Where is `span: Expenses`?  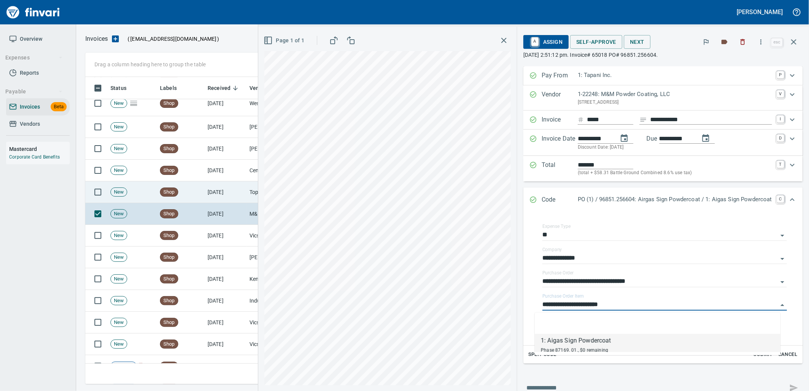
span: Expenses is located at coordinates (34, 58).